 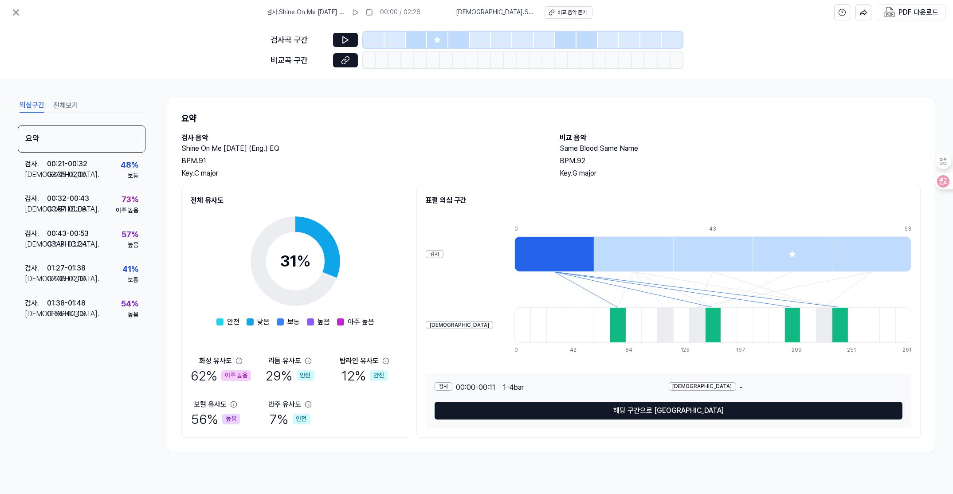 I want to click on div: 00:57 - 01:08, so click(x=67, y=209).